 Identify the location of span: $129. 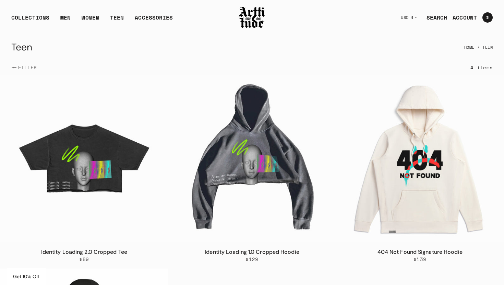
(252, 259).